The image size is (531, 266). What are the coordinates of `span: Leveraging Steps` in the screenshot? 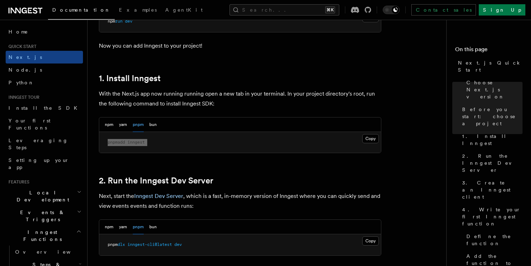 It's located at (38, 144).